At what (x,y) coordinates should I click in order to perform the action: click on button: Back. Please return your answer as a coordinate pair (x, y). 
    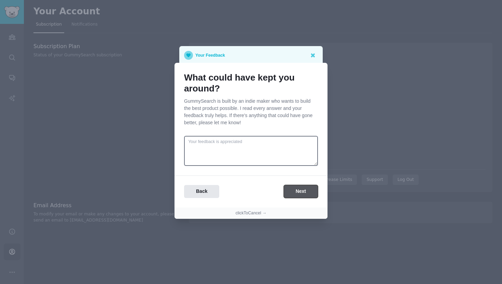
    Looking at the image, I should click on (201, 191).